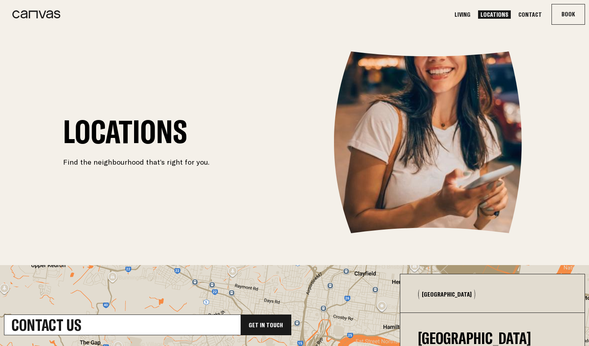 The image size is (589, 346). Describe the element at coordinates (494, 14) in the screenshot. I see `a: Locations` at that location.